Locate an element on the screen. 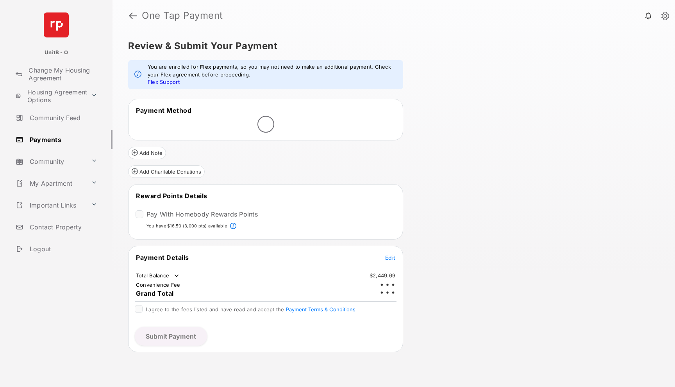  img: svg+xml;base64,PHN2ZyB4bWxucz0iaHR0cDovL3d3dy53My5vcmcvMjAwMC9zdmciIHdpZHRoPSI2NCIgaGVpZ2h0PSI2NC... is located at coordinates (56, 25).